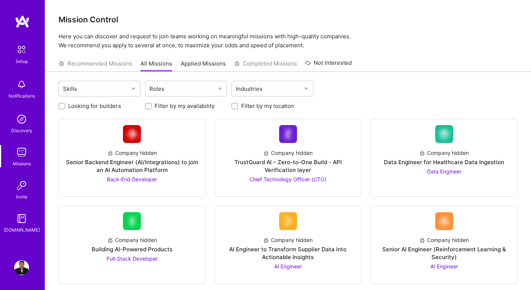 Image resolution: width=531 pixels, height=290 pixels. What do you see at coordinates (22, 50) in the screenshot?
I see `img: setup` at bounding box center [22, 50].